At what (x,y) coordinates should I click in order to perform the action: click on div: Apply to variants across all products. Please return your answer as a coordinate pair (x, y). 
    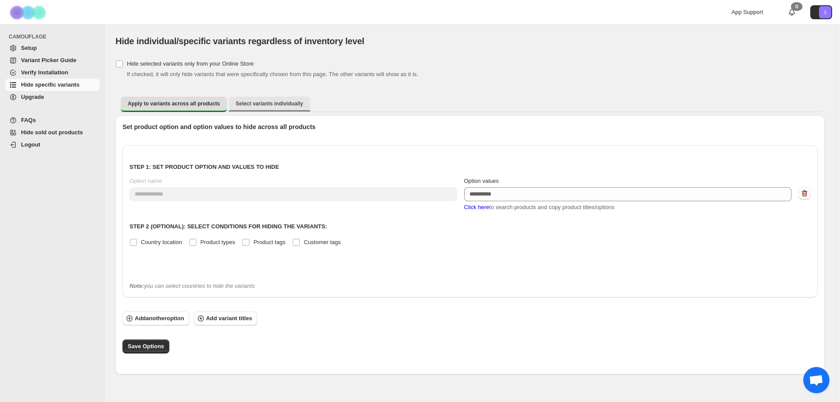
    Looking at the image, I should click on (470, 245).